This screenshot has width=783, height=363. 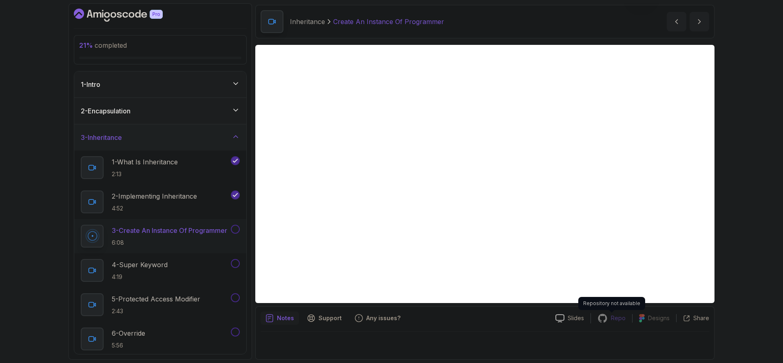 What do you see at coordinates (160, 137) in the screenshot?
I see `button: 3-Inheritance` at bounding box center [160, 137].